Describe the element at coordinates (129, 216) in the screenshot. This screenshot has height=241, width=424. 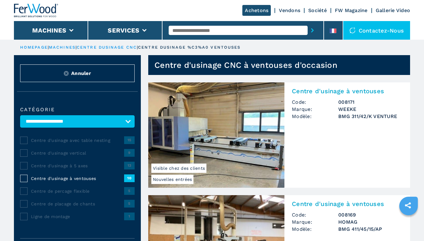
I see `span: 1` at that location.